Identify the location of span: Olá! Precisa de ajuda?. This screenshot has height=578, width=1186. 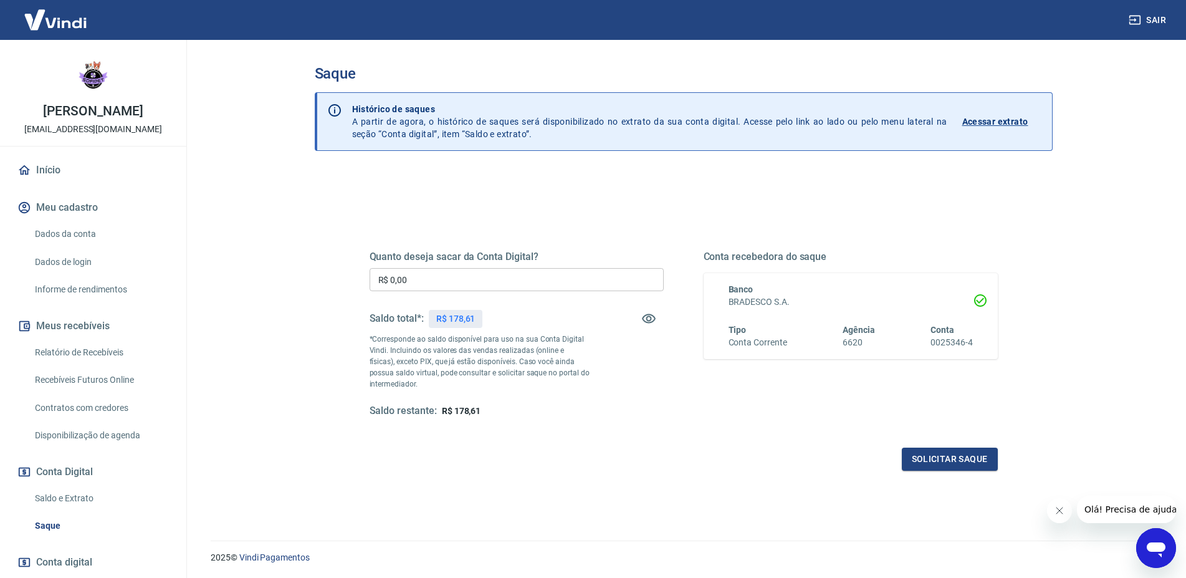
(56, 14).